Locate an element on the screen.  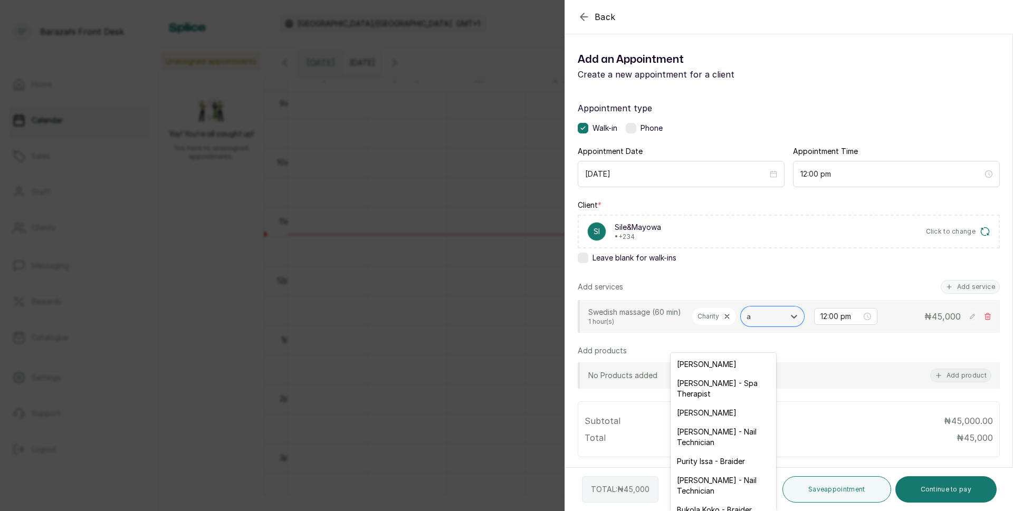
span: Phone is located at coordinates (651, 128).